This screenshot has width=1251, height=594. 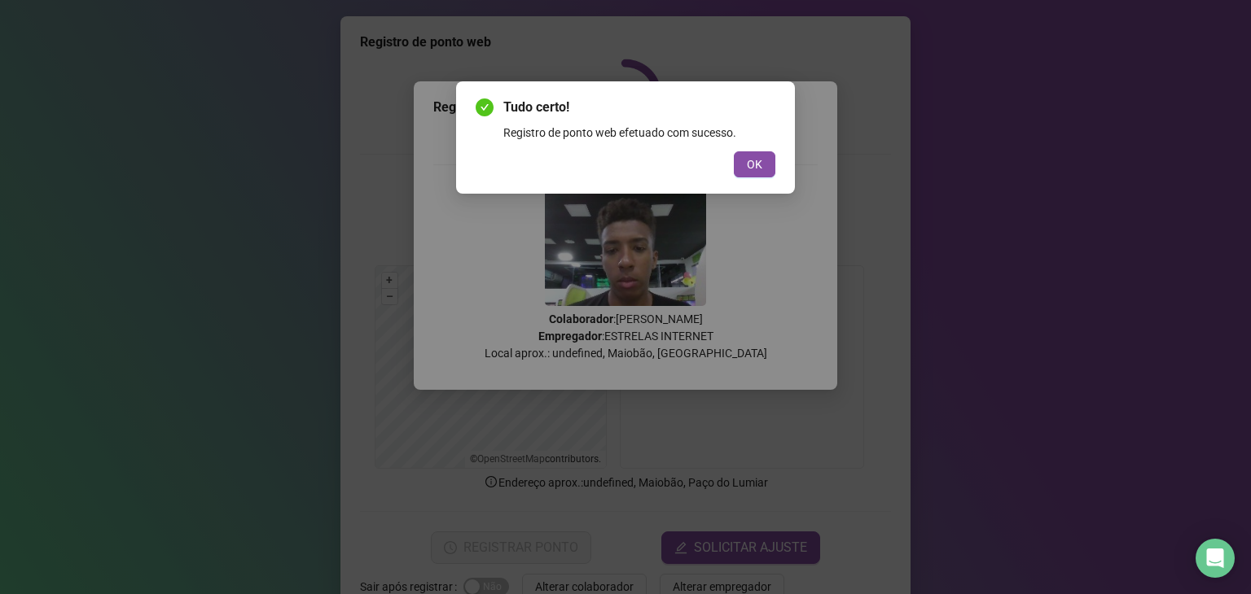 What do you see at coordinates (1215, 559) in the screenshot?
I see `div: Open Intercom Messenger` at bounding box center [1215, 559].